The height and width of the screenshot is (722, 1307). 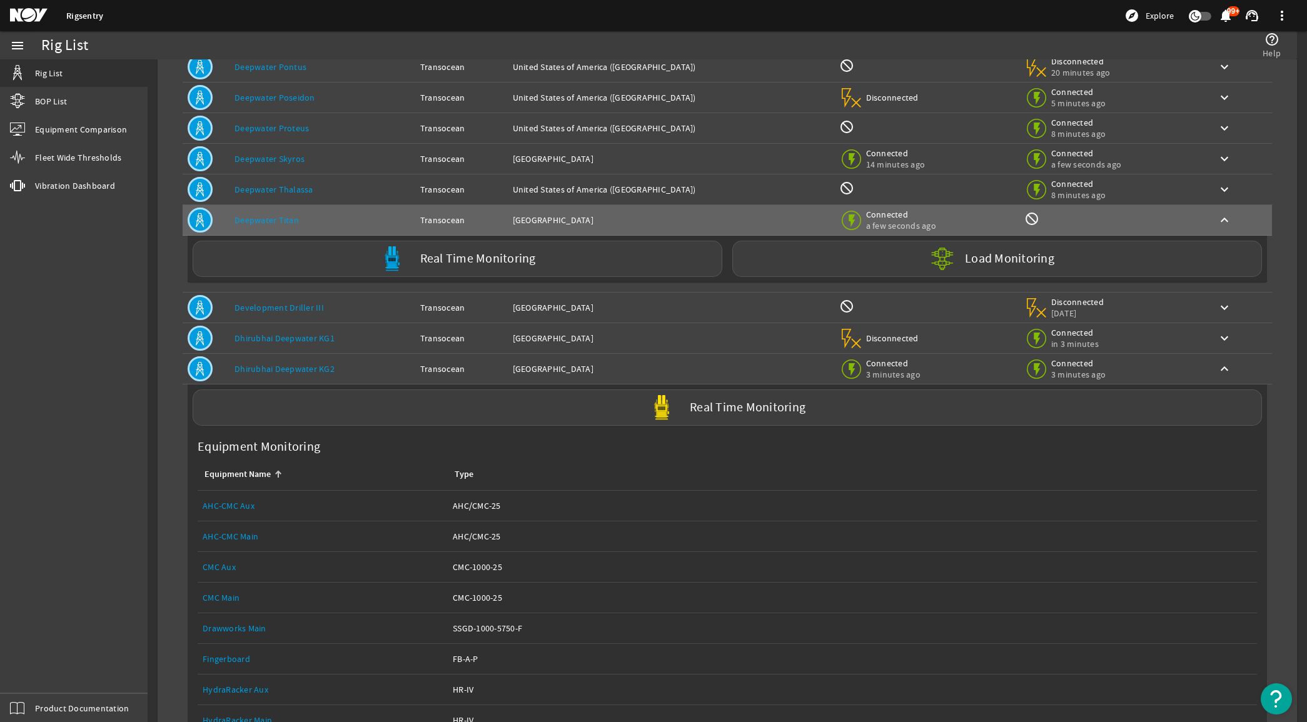 I want to click on span: 20 minutes ago, so click(x=1081, y=73).